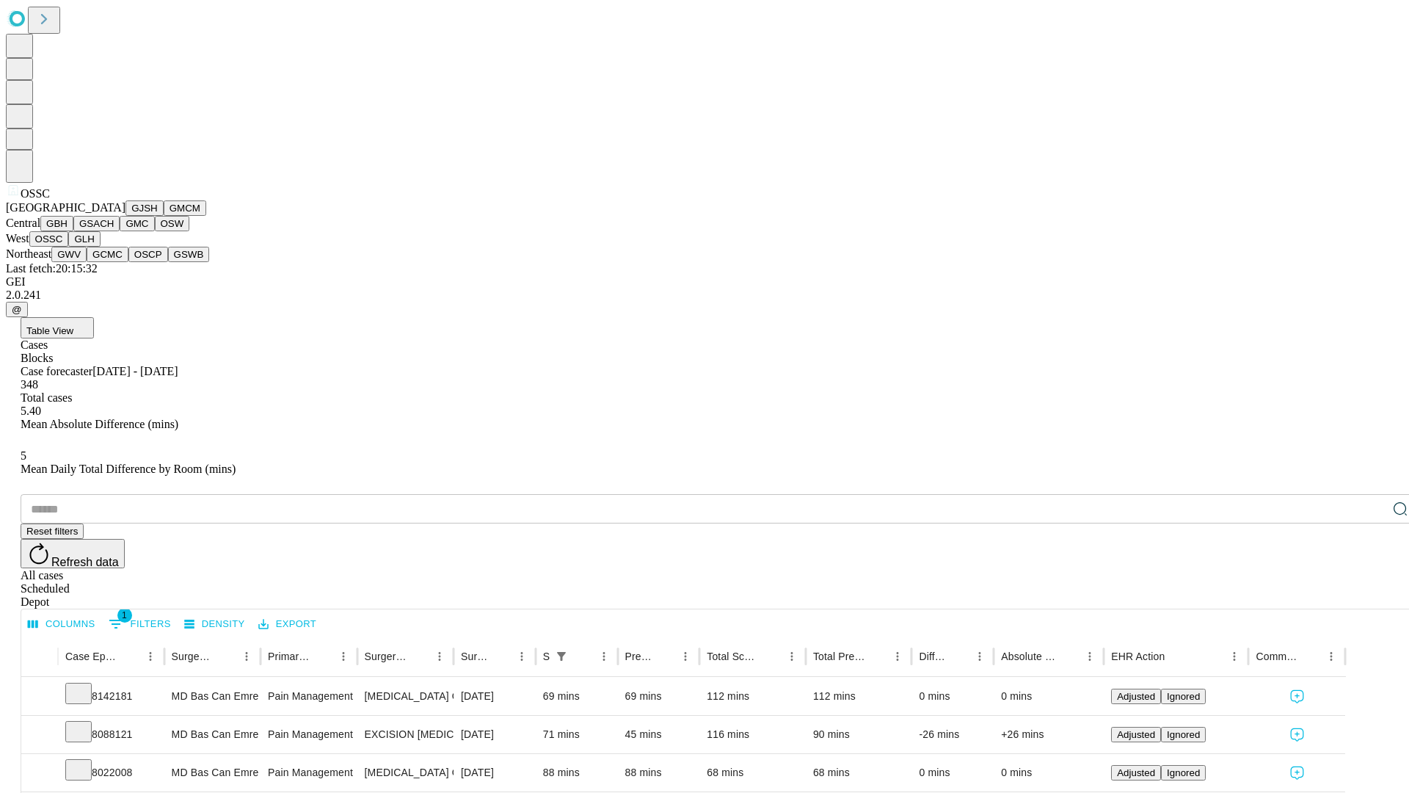 The width and height of the screenshot is (1409, 793). I want to click on div: 1 active filter, so click(561, 656).